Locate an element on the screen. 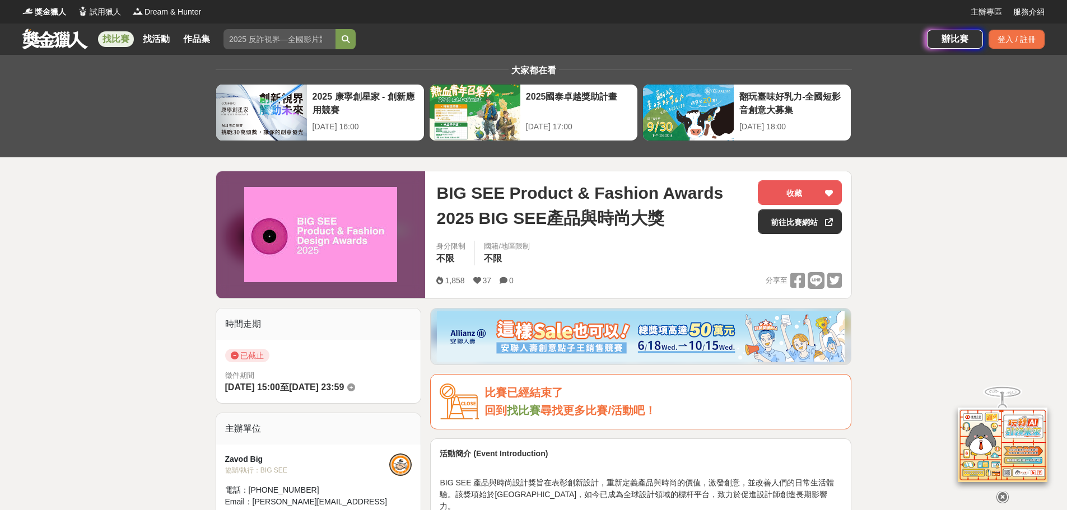 The width and height of the screenshot is (1067, 510). span: Dream & Hunter is located at coordinates (173, 12).